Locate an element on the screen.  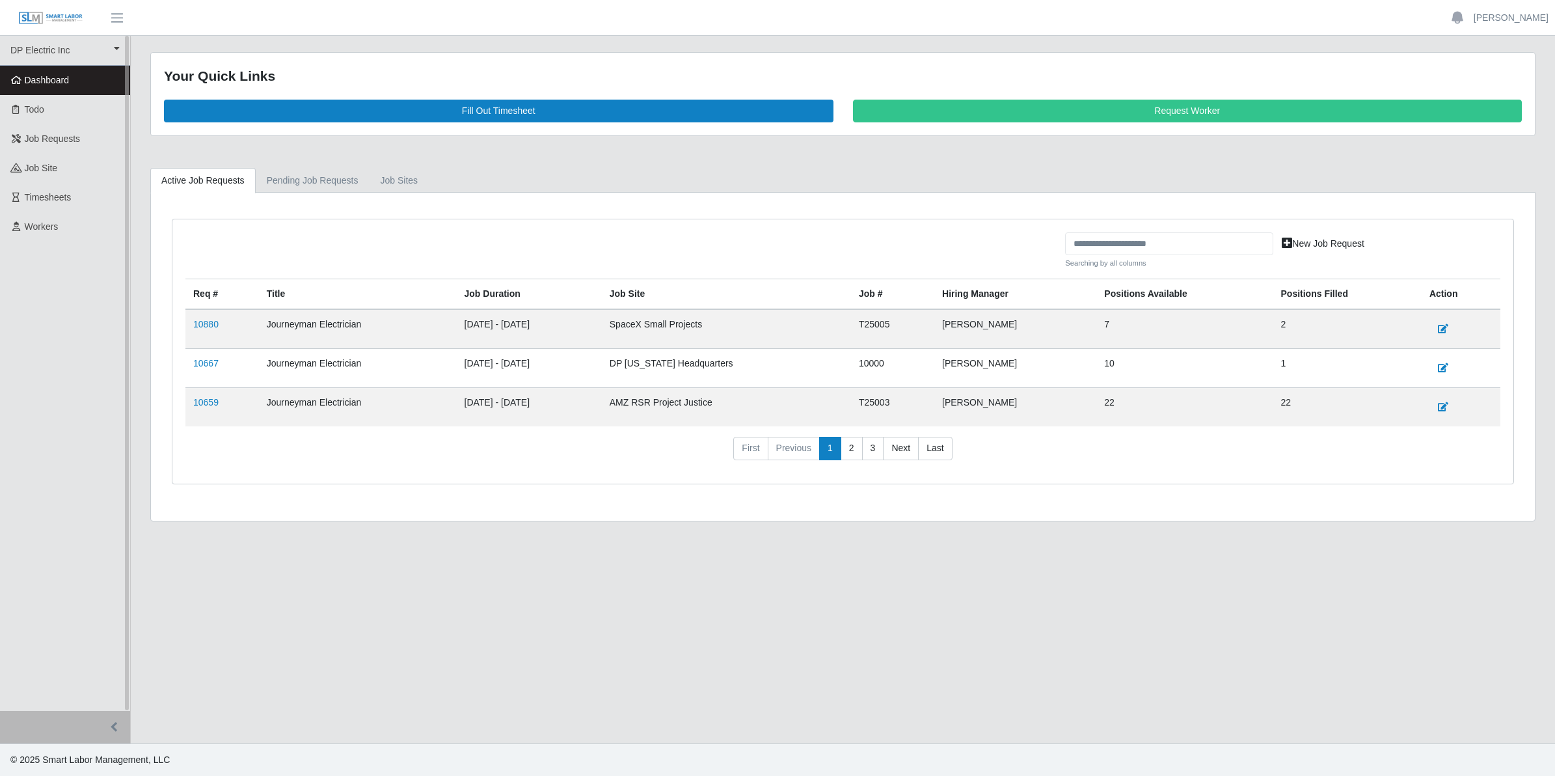
a: 3 is located at coordinates (873, 448).